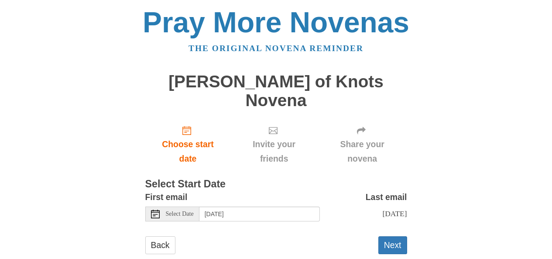  What do you see at coordinates (362, 151) in the screenshot?
I see `span: Share your novena` at bounding box center [362, 151].